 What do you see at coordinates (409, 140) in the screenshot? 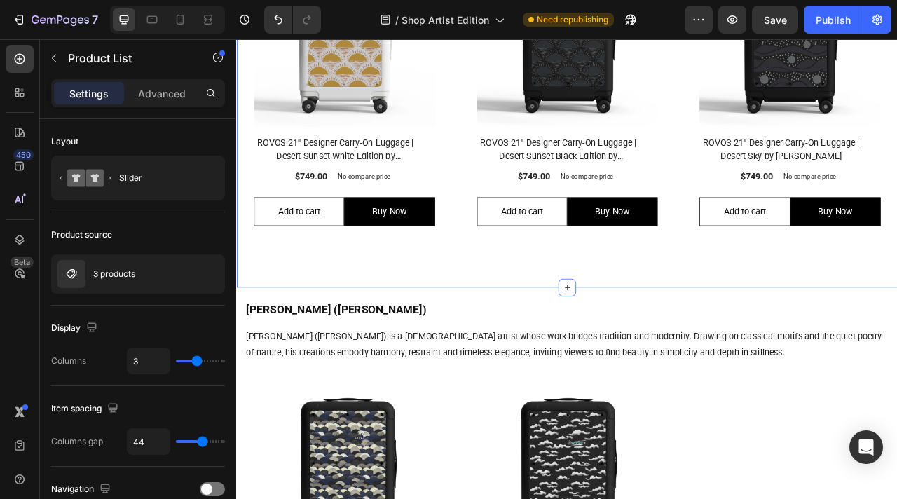
I see `a: ROVOS 21'' Designer Carry-On Luggage | Desert Sunset Black Edition by Liz Kohler Brown` at bounding box center [409, 140].